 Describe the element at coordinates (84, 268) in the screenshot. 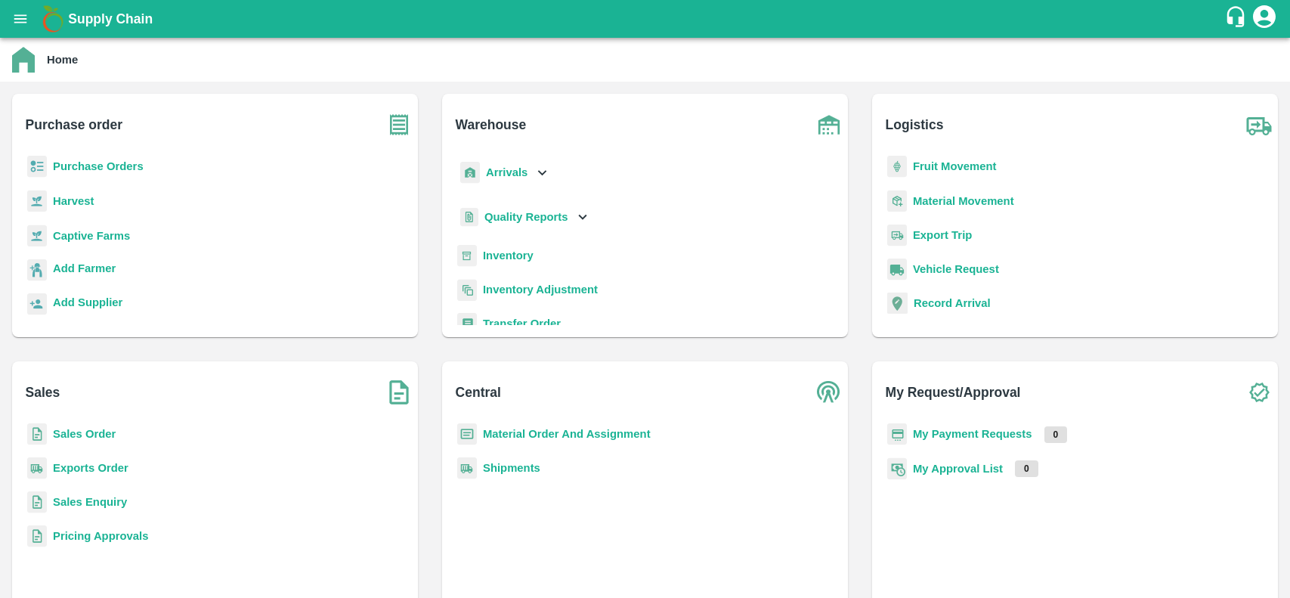

I see `b: Add Farmer` at that location.